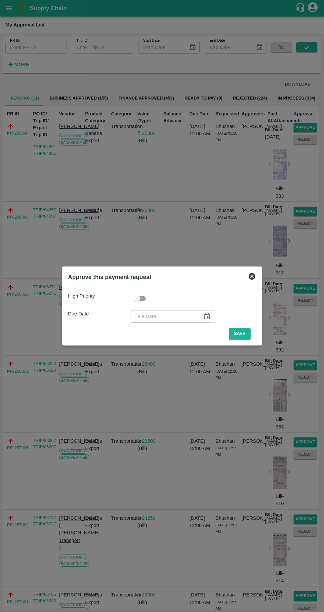  Describe the element at coordinates (110, 277) in the screenshot. I see `b: Approve this payment request` at that location.